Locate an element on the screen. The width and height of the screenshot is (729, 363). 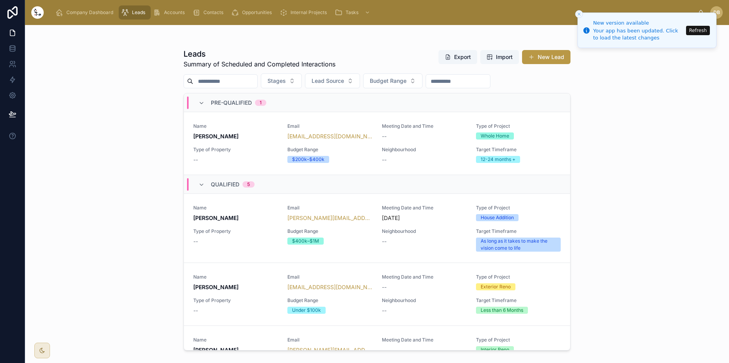
span: Stages is located at coordinates (276, 81).